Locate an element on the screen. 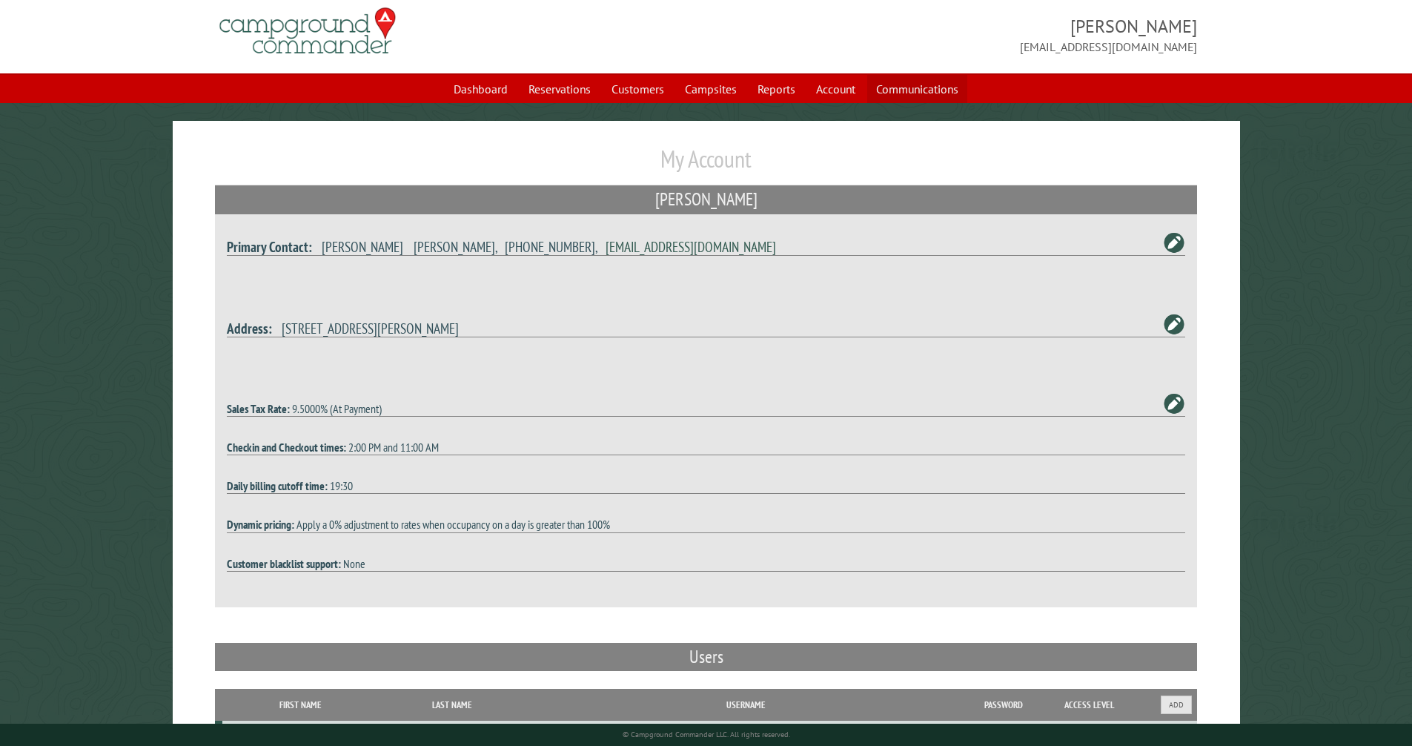 The width and height of the screenshot is (1412, 746). button: Add is located at coordinates (1176, 704).